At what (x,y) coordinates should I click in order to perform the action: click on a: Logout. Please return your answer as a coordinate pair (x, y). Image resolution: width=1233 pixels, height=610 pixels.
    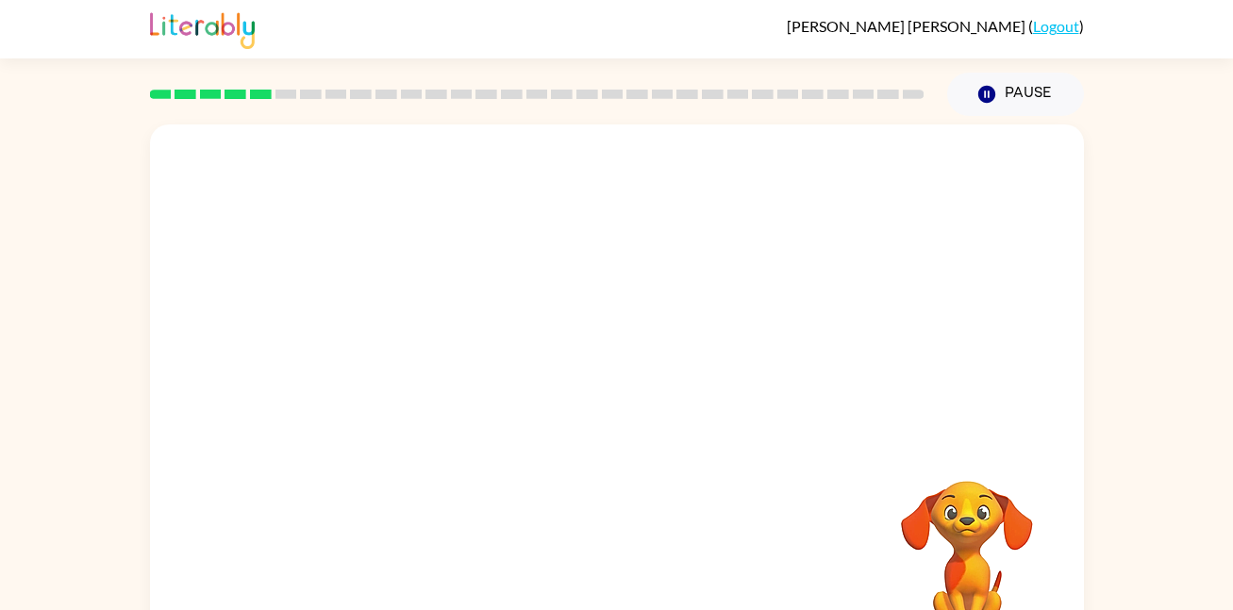
    Looking at the image, I should click on (1055, 25).